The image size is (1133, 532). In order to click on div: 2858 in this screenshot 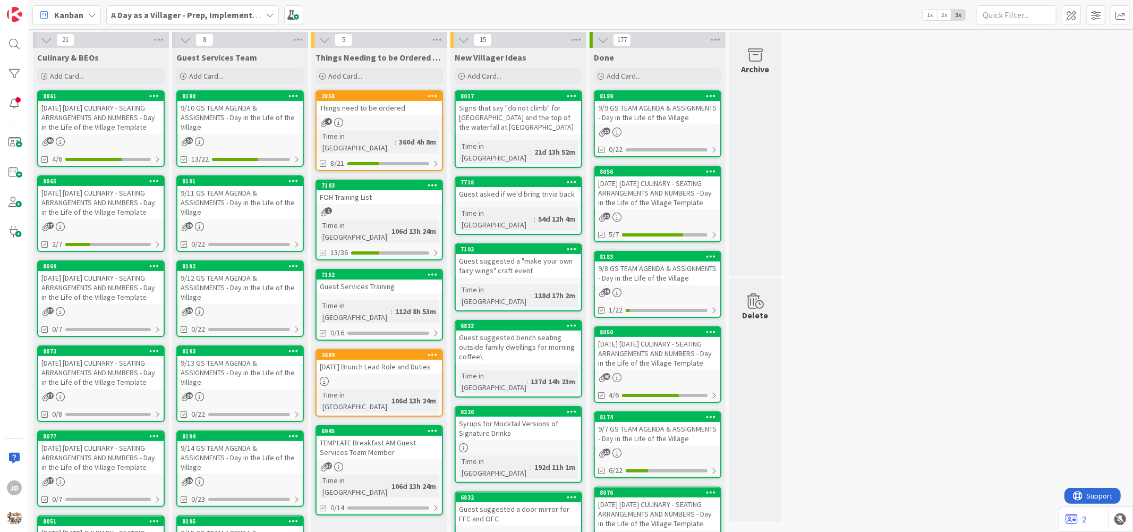, I will do `click(379, 96)`.